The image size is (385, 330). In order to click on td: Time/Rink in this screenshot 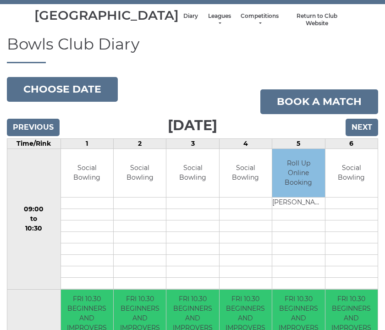, I will do `click(34, 144)`.